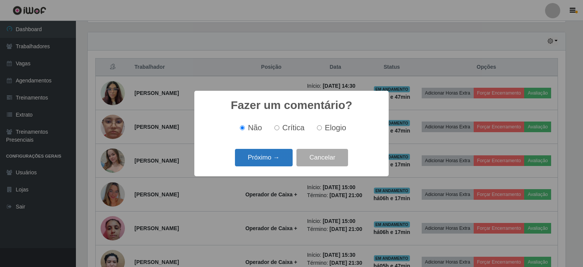 The height and width of the screenshot is (267, 583). Describe the element at coordinates (319, 127) in the screenshot. I see `input: Elogio` at that location.